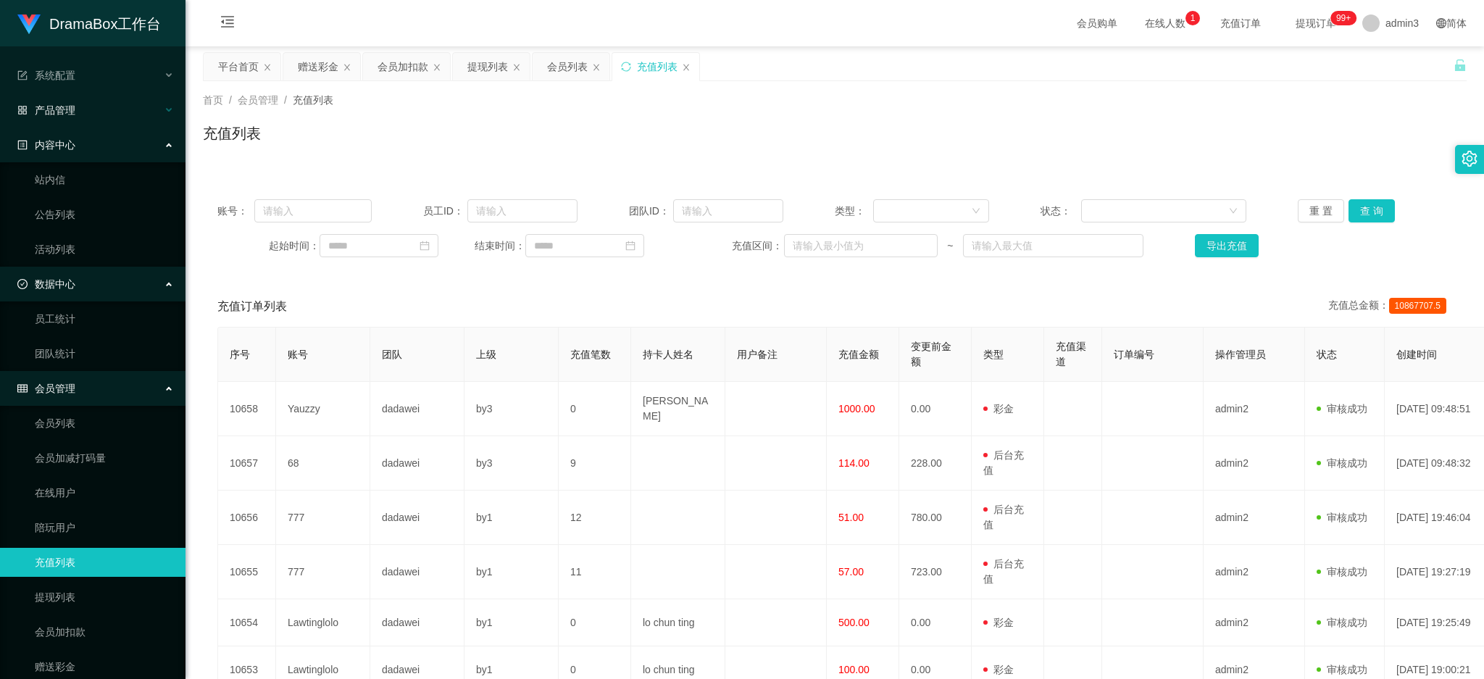  What do you see at coordinates (854, 670) in the screenshot?
I see `span: 100.00` at bounding box center [854, 670].